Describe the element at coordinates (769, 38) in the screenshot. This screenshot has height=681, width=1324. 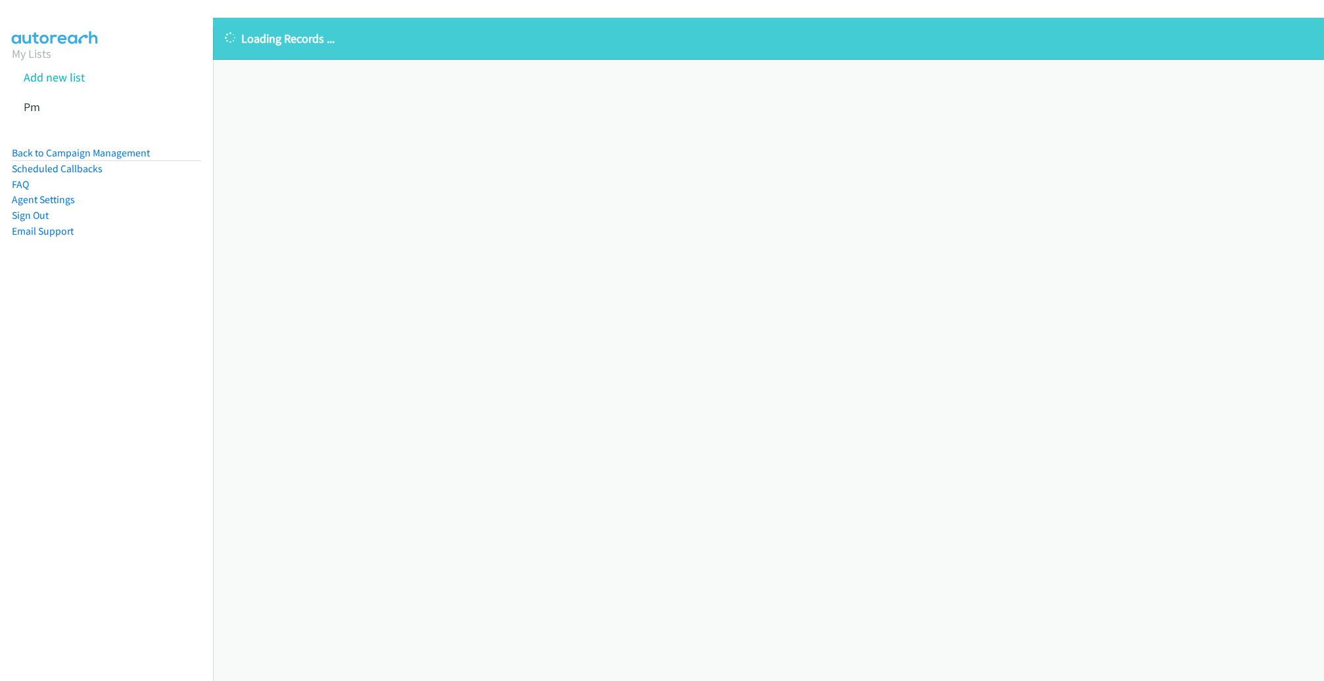
I see `p: Loading Records ...` at that location.